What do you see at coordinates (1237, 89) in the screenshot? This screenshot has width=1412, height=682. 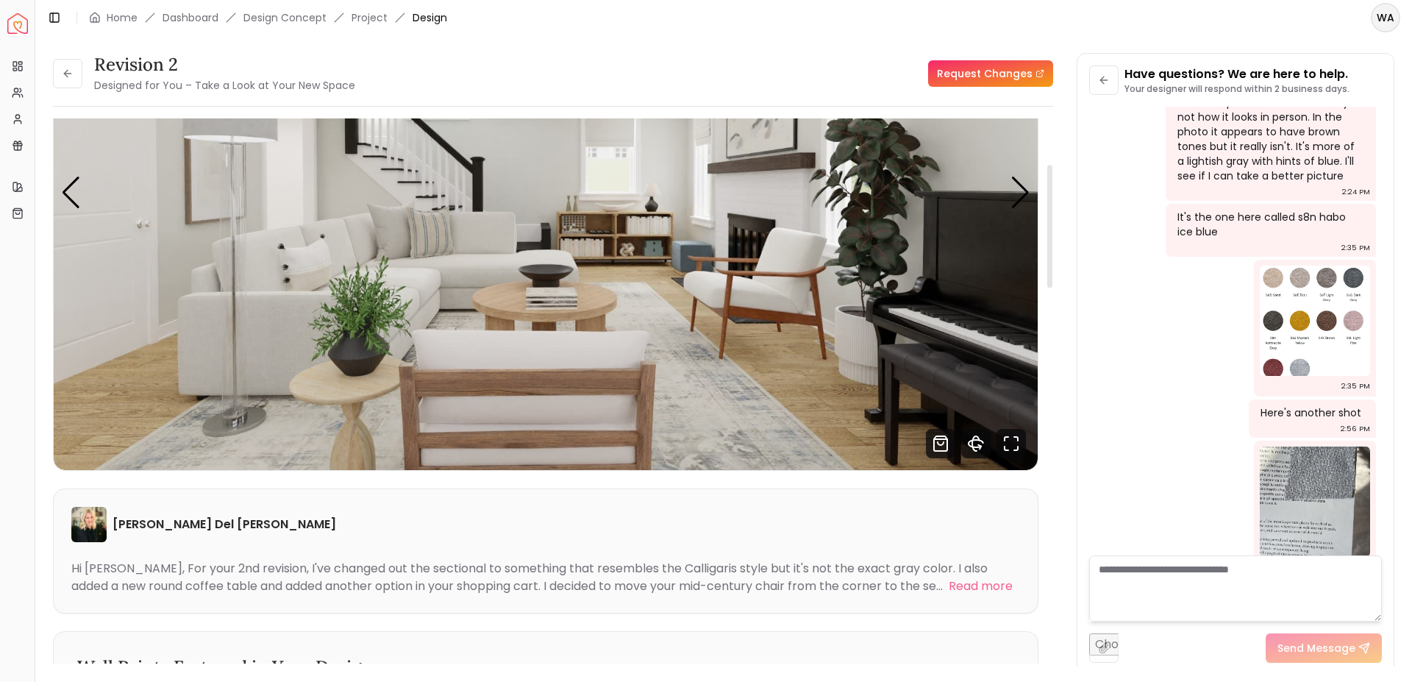 I see `p: Your designer will respond within 2 business days.` at bounding box center [1237, 89].